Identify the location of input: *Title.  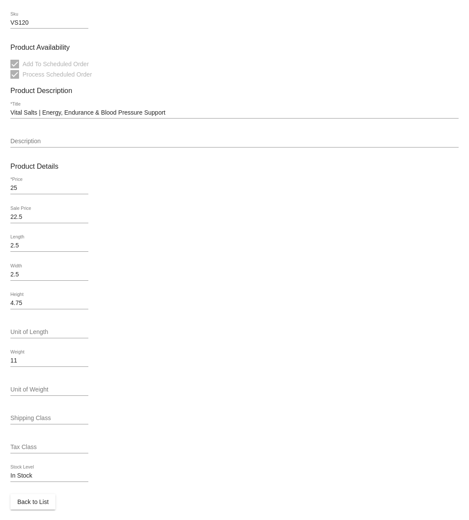
(234, 113).